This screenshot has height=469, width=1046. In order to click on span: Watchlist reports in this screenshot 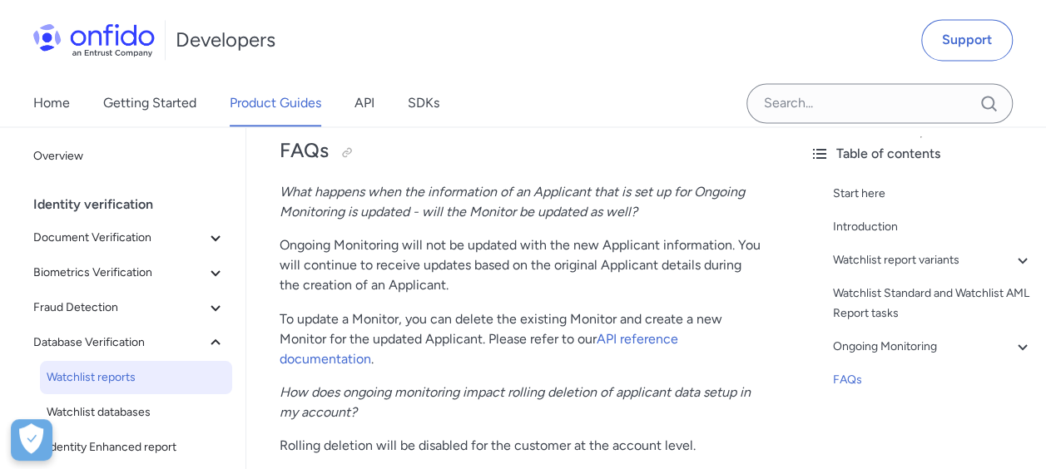, I will do `click(136, 378)`.